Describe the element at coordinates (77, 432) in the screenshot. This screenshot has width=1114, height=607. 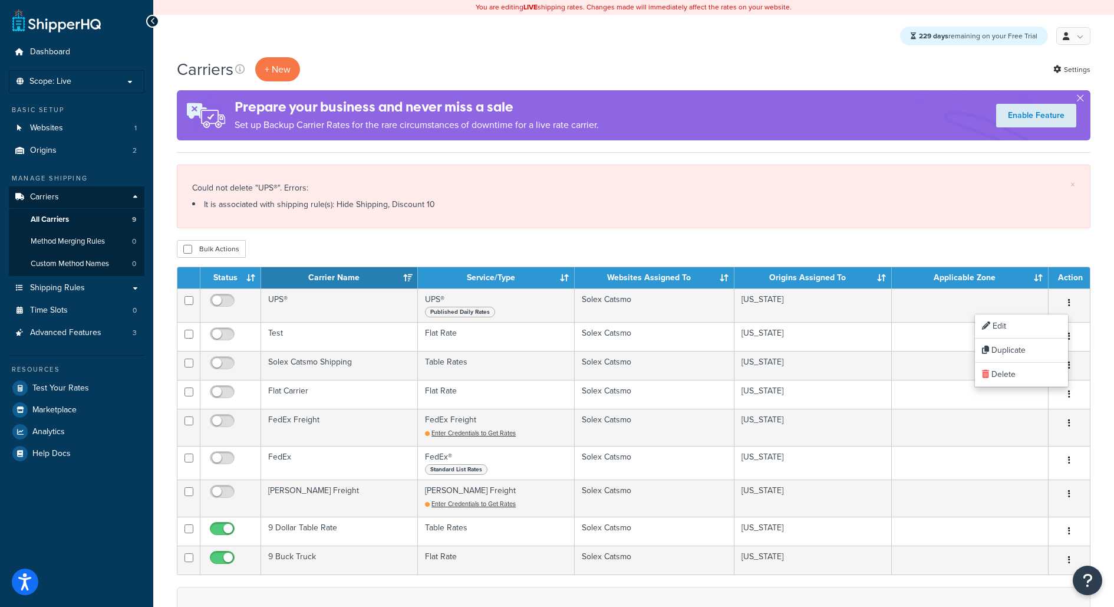
I see `a: Analytics` at that location.